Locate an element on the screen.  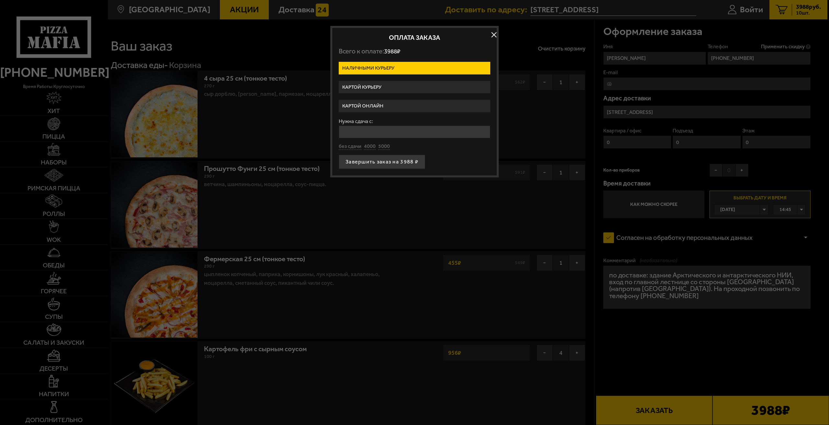
label: Наличными курьеру is located at coordinates (415, 68).